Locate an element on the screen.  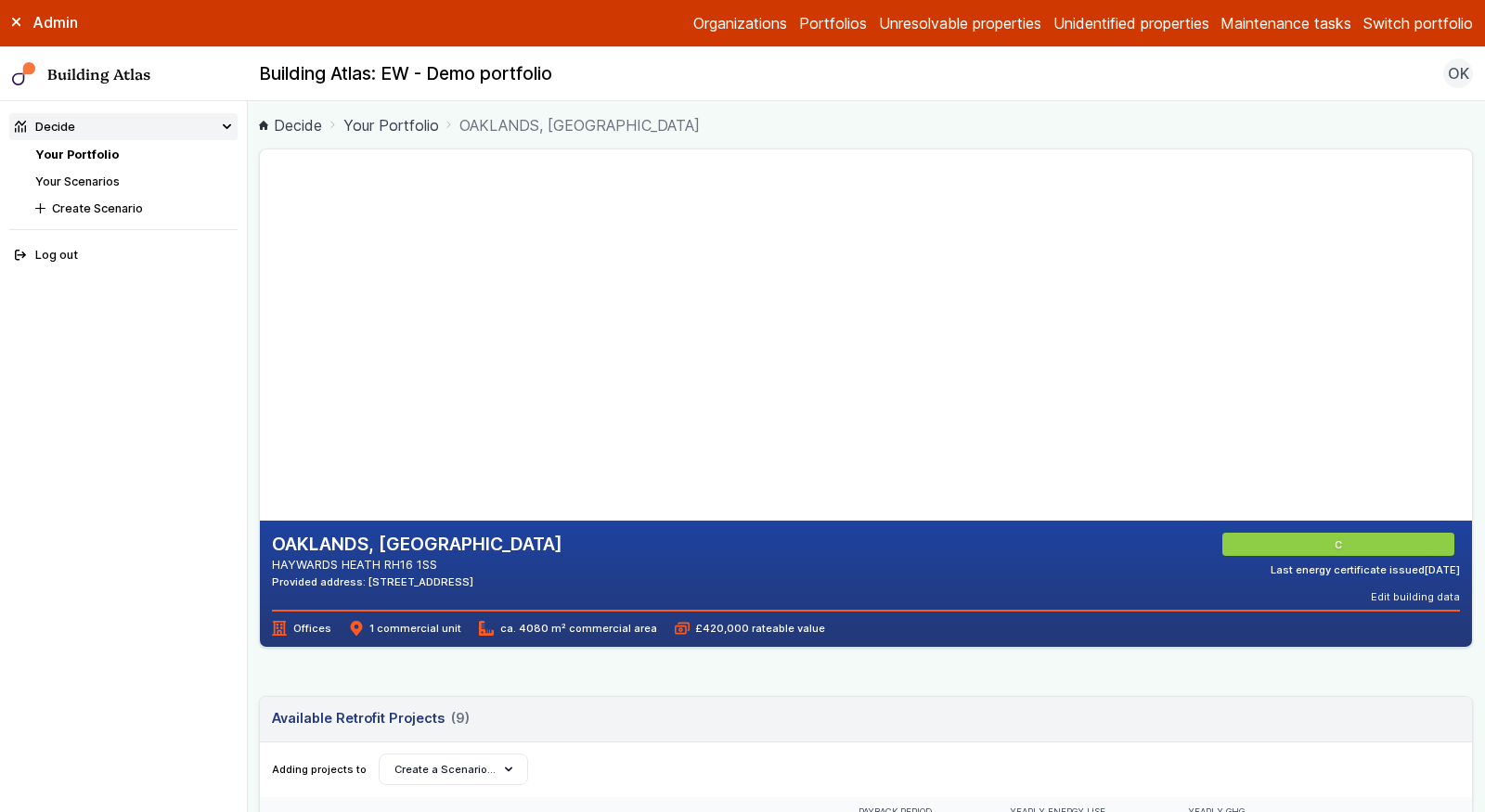
span: (9) is located at coordinates (460, 718).